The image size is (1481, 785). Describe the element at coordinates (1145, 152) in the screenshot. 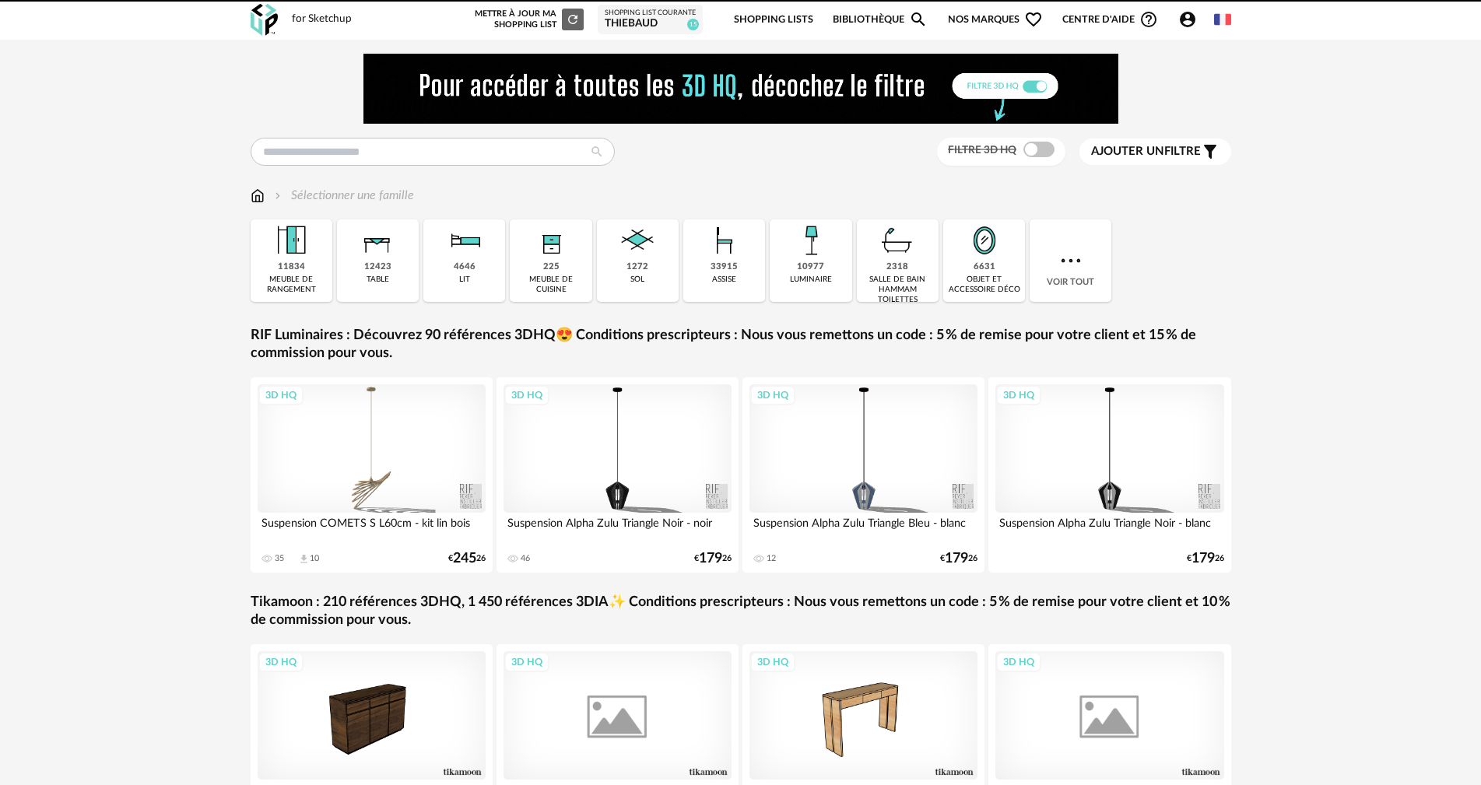

I see `span: filtre` at that location.